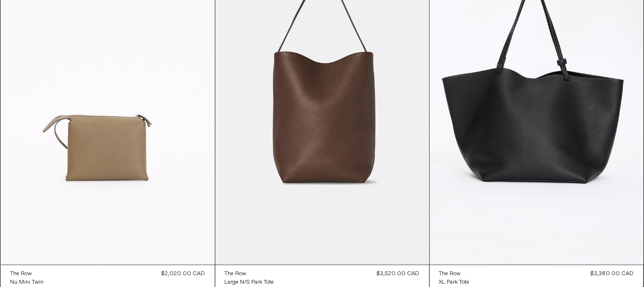 The height and width of the screenshot is (287, 644). What do you see at coordinates (249, 283) in the screenshot?
I see `div: Large N/S Park Tote` at bounding box center [249, 283].